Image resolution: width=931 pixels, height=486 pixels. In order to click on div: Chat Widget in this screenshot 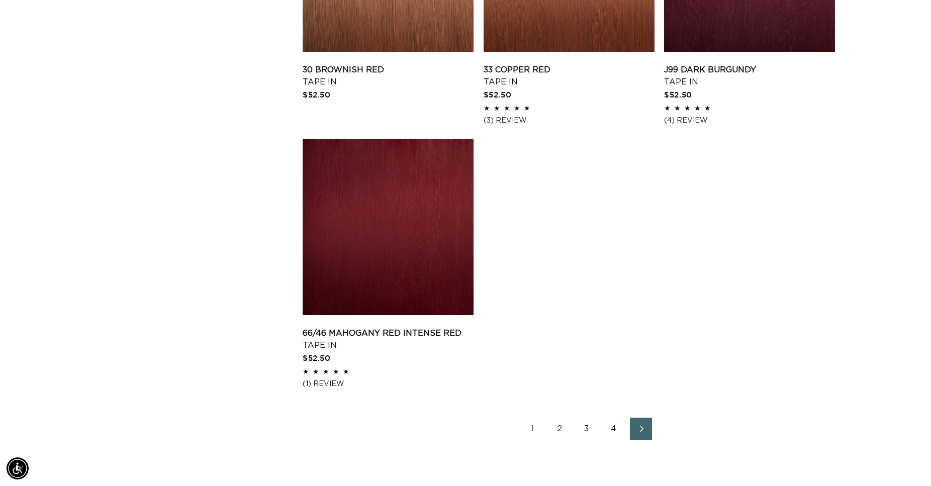, I will do `click(905, 462)`.